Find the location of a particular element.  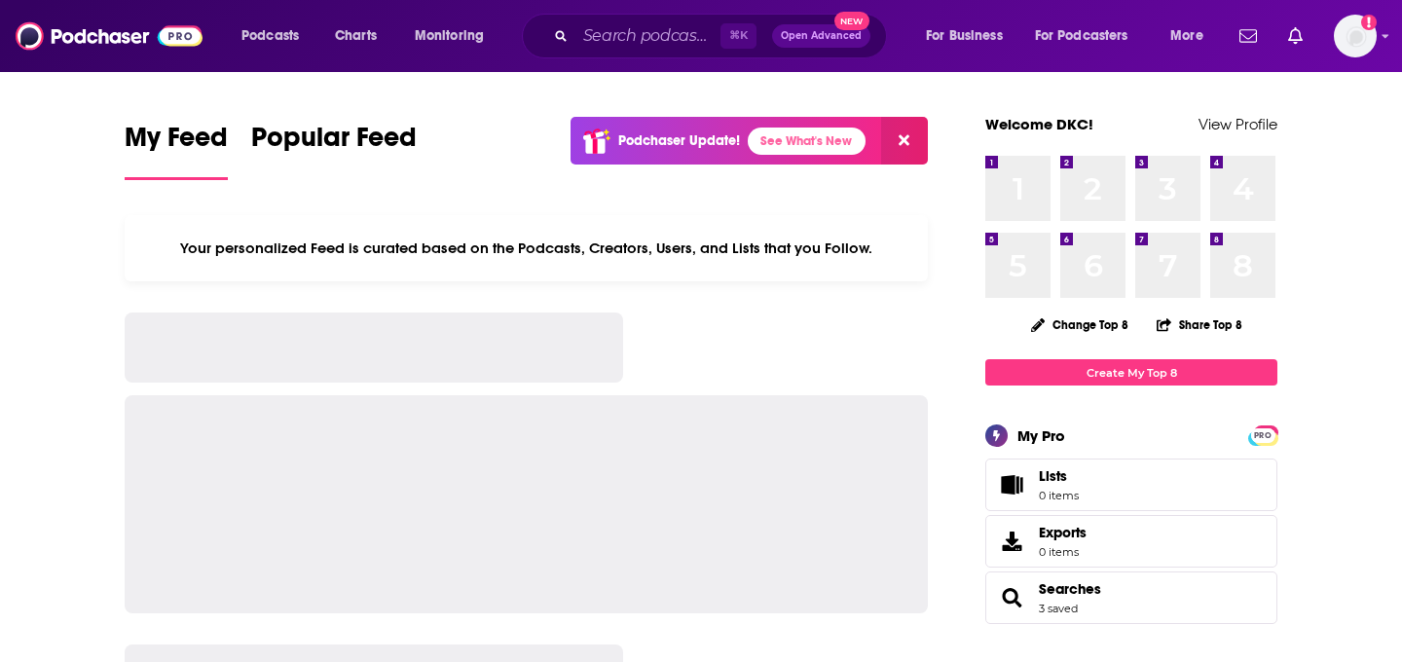

p: Podchaser Update! is located at coordinates (678, 140).